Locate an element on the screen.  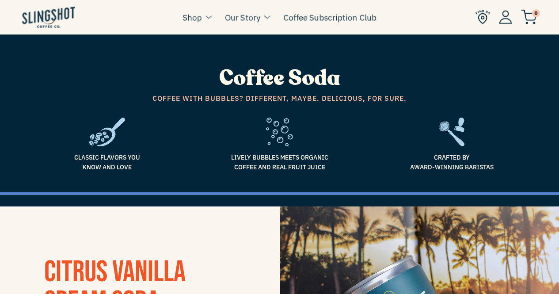
span: Classic flavors you know and love is located at coordinates (107, 162).